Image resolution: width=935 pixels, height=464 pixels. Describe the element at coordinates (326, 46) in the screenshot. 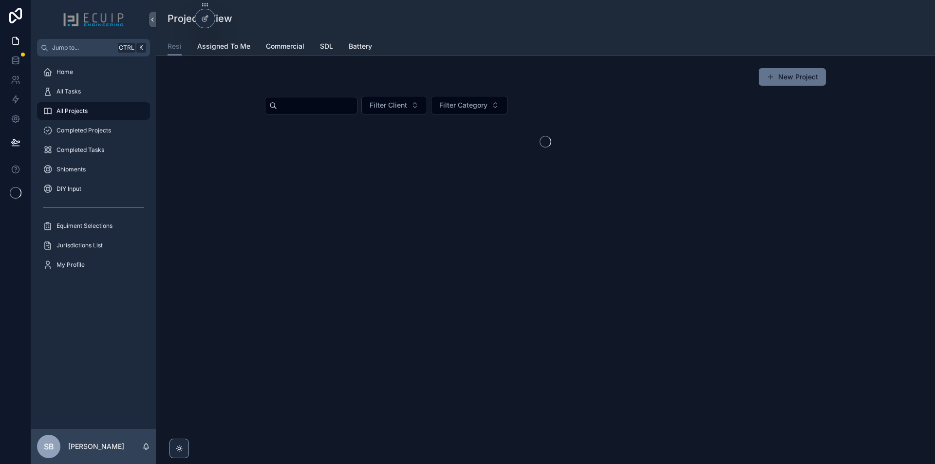

I see `span: SDL` at that location.